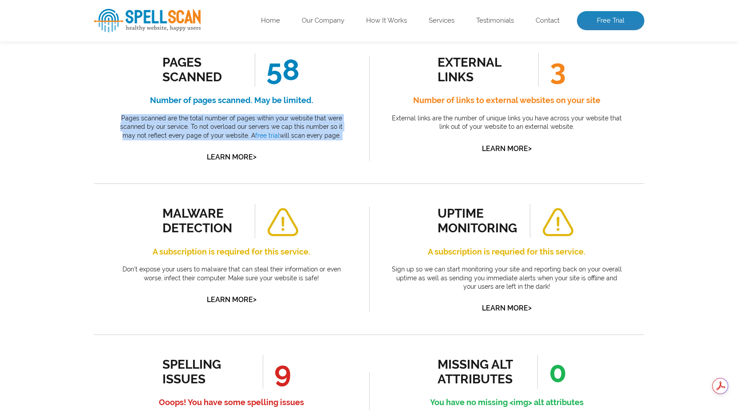  I want to click on p: Don’t expose your users to malware that can steal their information or even worse, infect their c..., so click(232, 273).